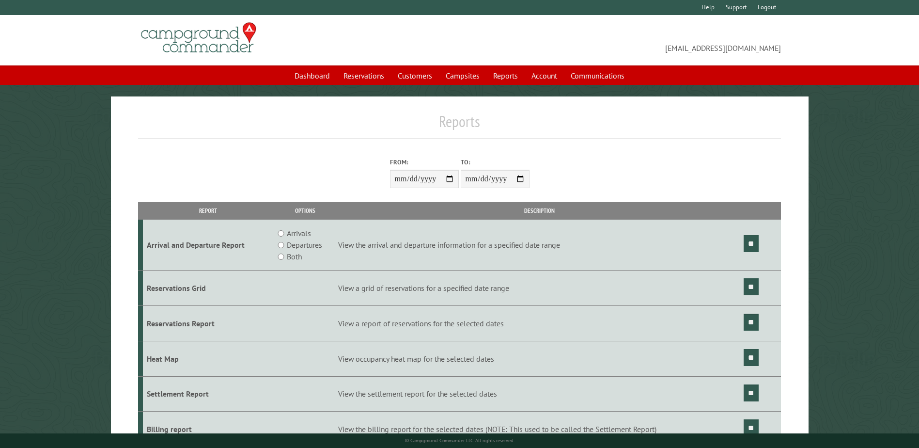  I want to click on small: © Campground Commander LLC. All rights reserved., so click(460, 440).